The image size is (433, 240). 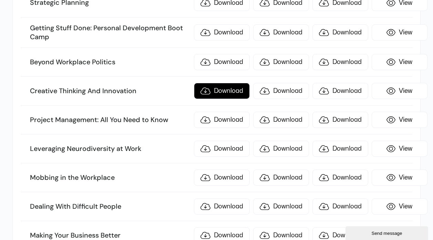 What do you see at coordinates (110, 236) in the screenshot?
I see `h3: Making Your Business Better` at bounding box center [110, 236].